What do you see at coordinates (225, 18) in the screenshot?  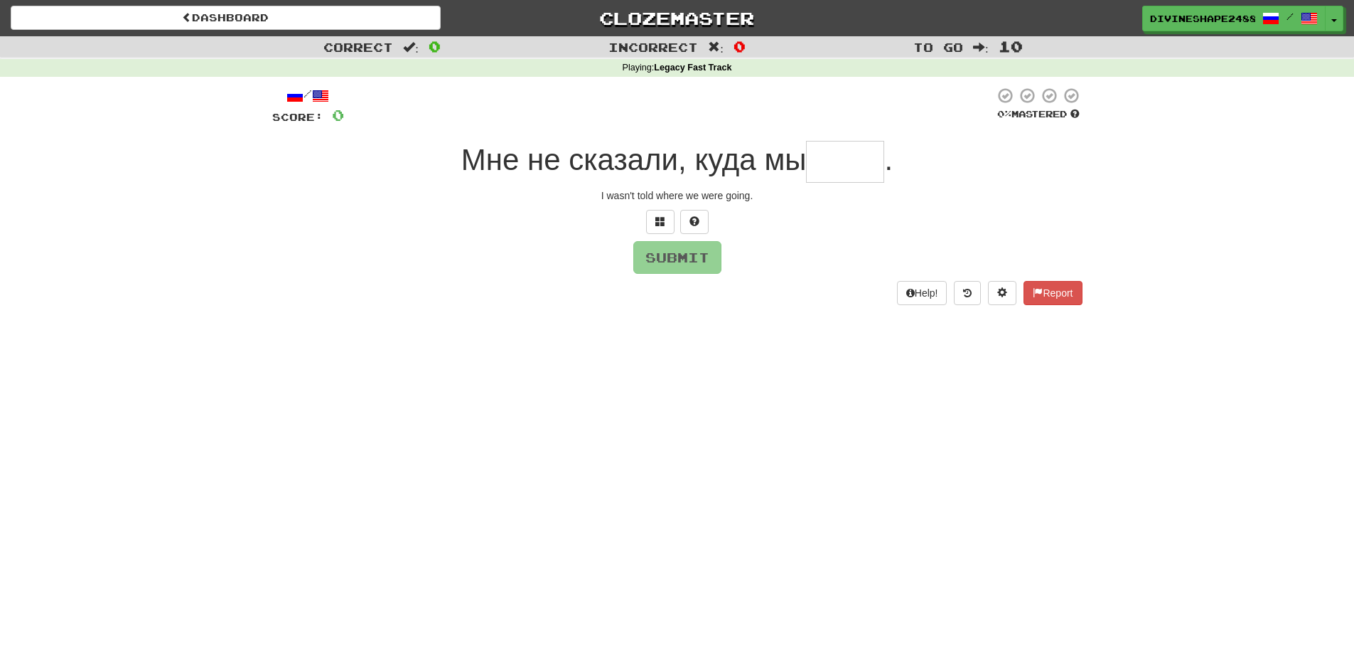 I see `a: Dashboard` at bounding box center [225, 18].